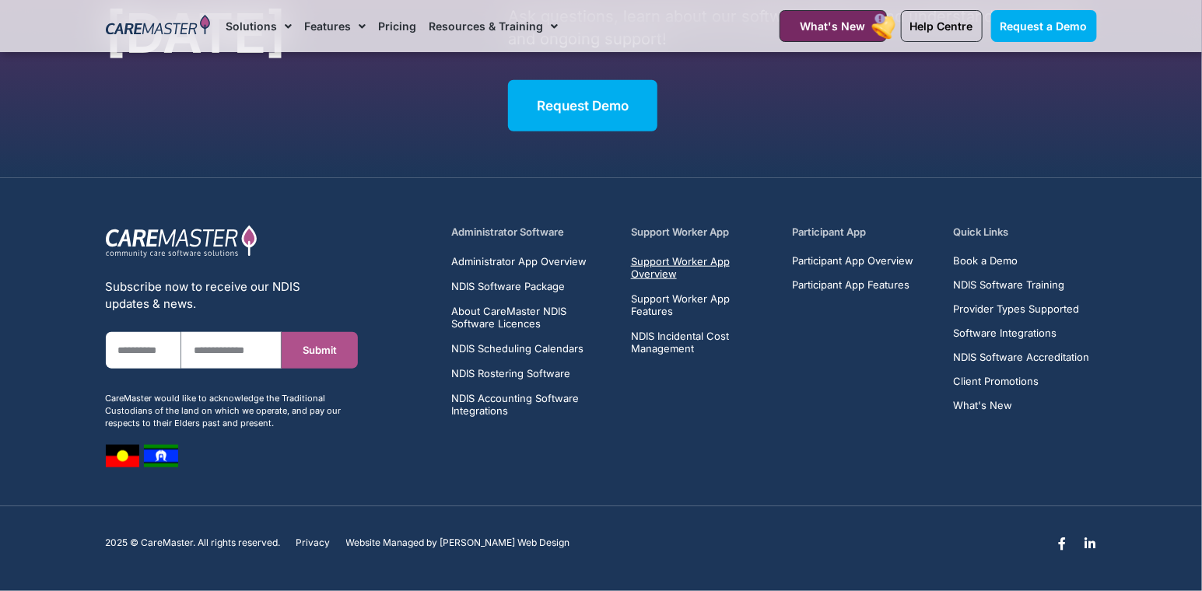 This screenshot has height=591, width=1202. Describe the element at coordinates (1004, 333) in the screenshot. I see `span: Software Integrations` at that location.